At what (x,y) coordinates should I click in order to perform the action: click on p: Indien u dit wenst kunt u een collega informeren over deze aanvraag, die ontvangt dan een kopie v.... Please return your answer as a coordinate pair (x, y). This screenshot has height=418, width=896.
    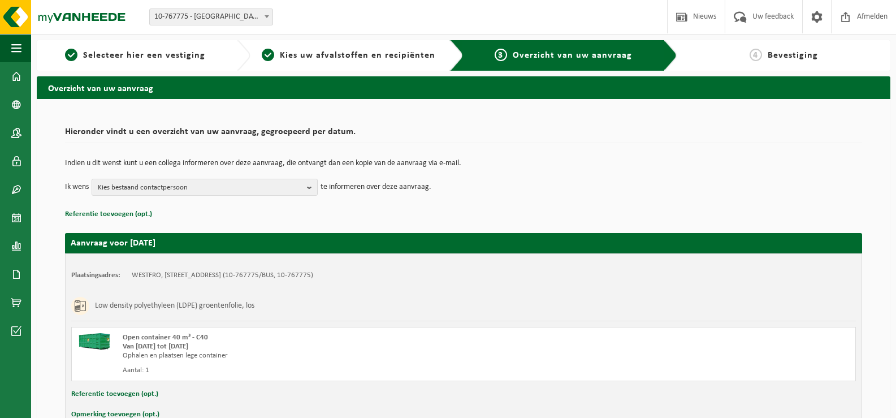
    Looking at the image, I should click on (463, 163).